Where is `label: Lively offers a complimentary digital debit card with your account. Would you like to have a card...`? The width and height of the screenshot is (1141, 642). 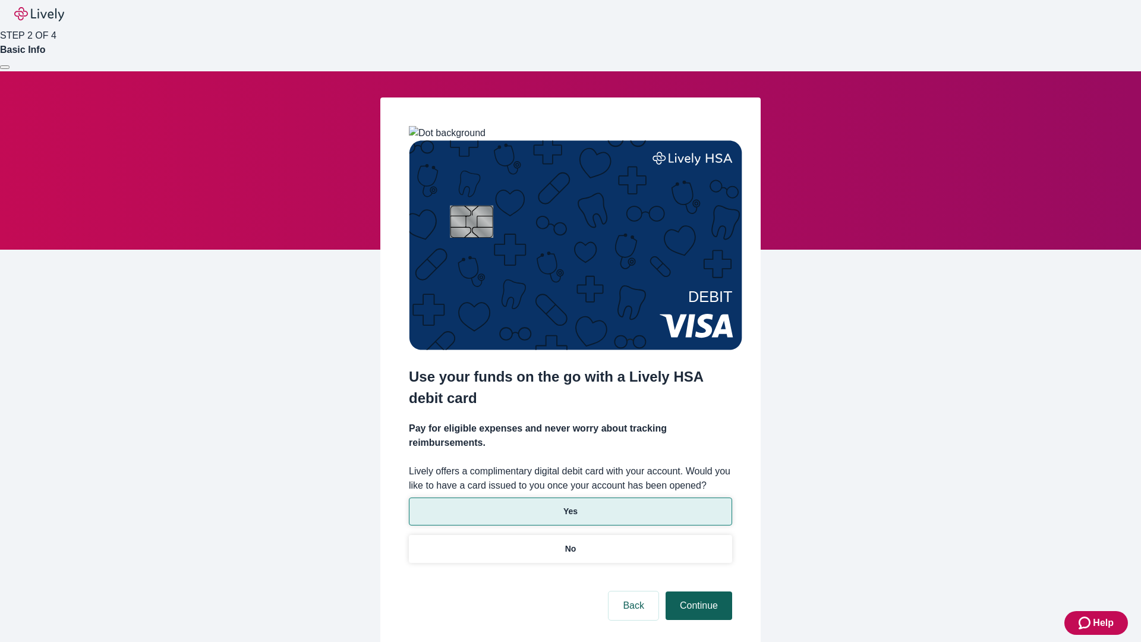 label: Lively offers a complimentary digital debit card with your account. Would you like to have a card... is located at coordinates (570, 478).